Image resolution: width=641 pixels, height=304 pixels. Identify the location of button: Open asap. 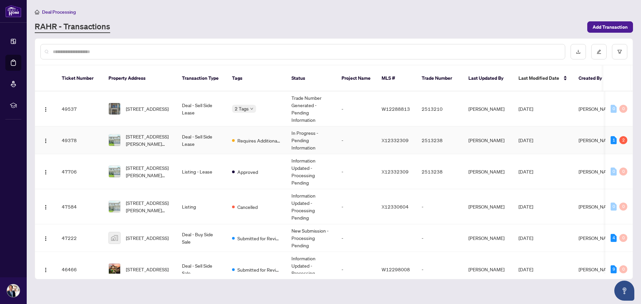
(624, 291).